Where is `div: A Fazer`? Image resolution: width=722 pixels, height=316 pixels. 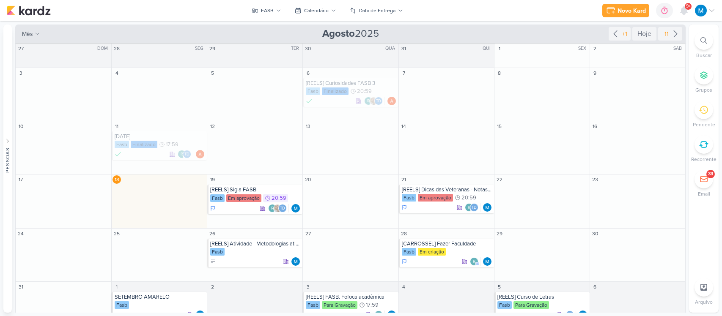
div: A Fazer is located at coordinates (213, 262).